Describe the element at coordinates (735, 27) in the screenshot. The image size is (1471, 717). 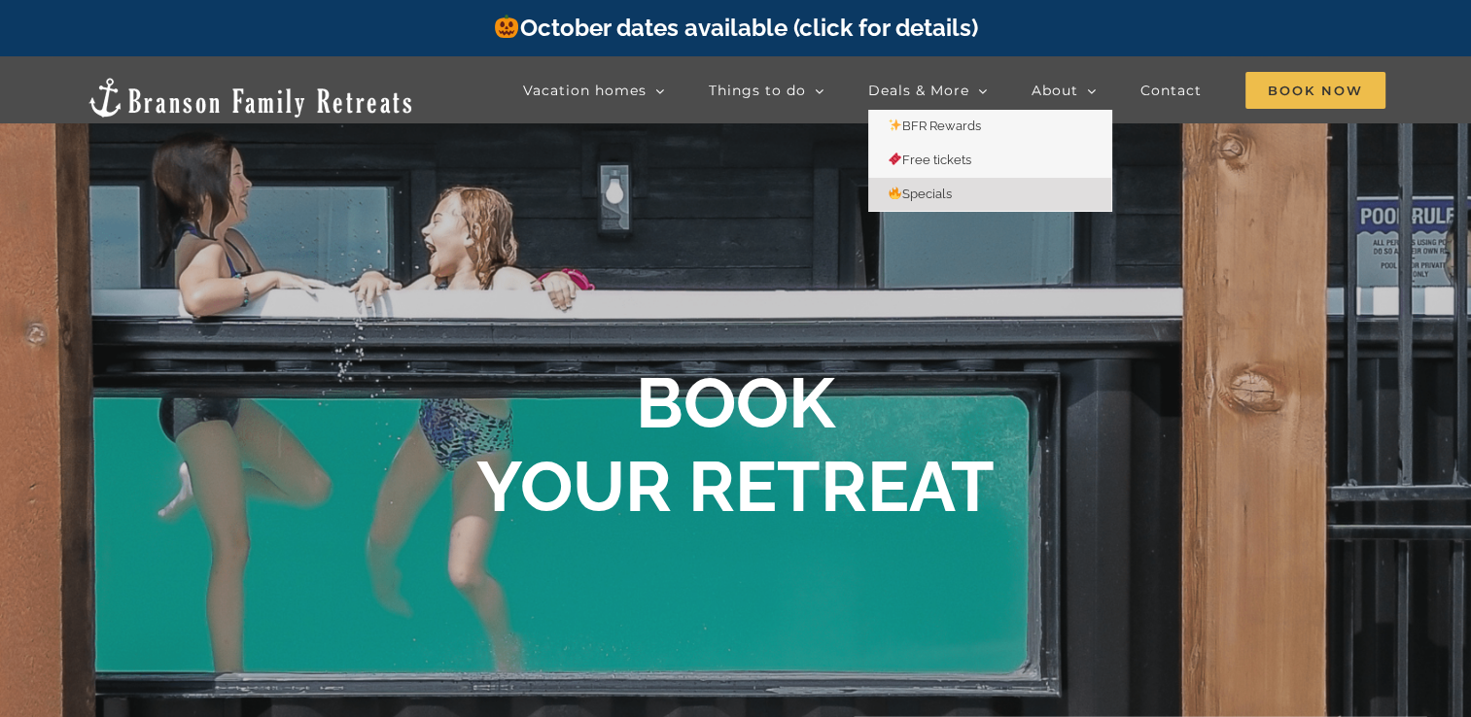
I see `a: October dates available (click for details)` at that location.